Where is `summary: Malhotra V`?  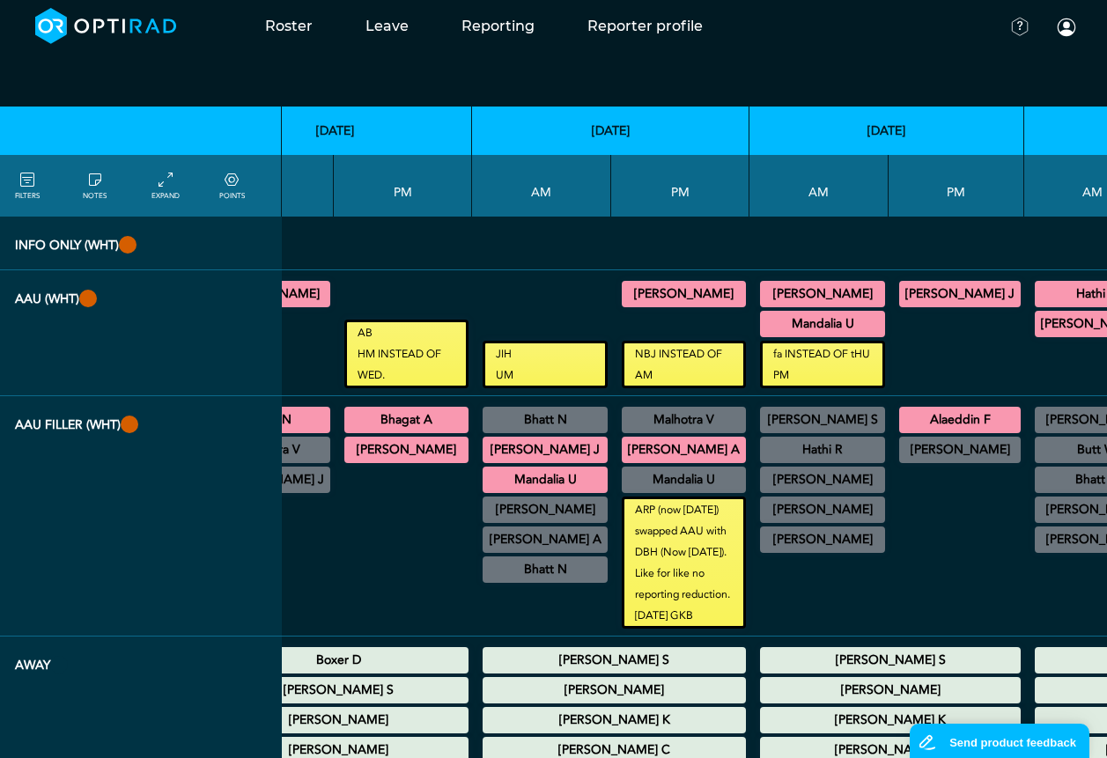 summary: Malhotra V is located at coordinates (683, 420).